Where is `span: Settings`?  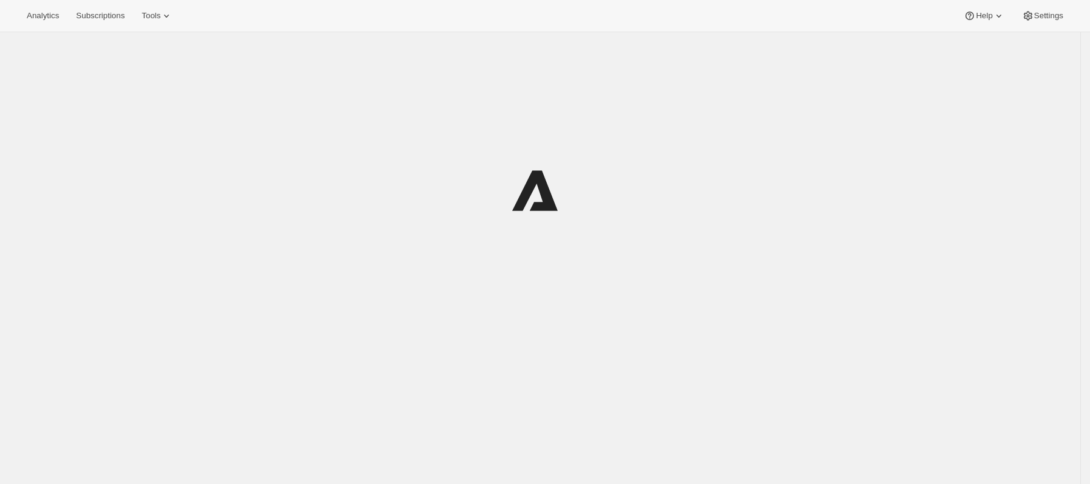
span: Settings is located at coordinates (1048, 16).